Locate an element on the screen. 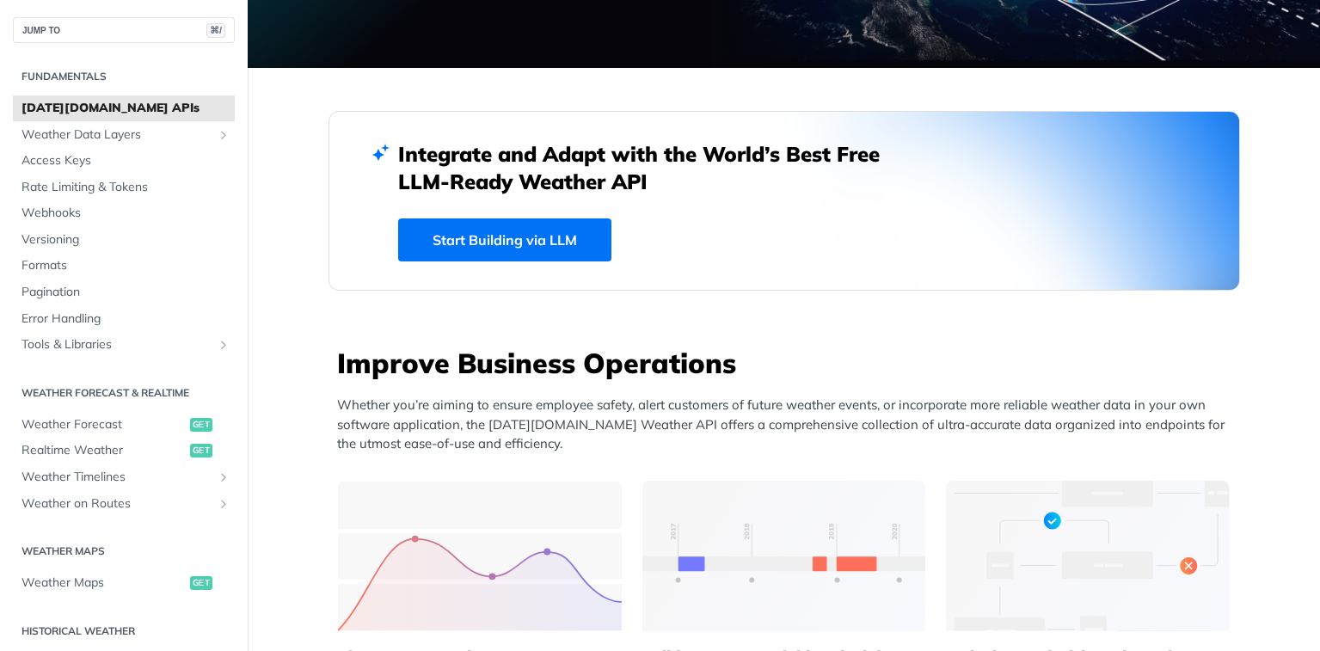 Image resolution: width=1320 pixels, height=651 pixels. button: JUMP TO⌘/ is located at coordinates (124, 30).